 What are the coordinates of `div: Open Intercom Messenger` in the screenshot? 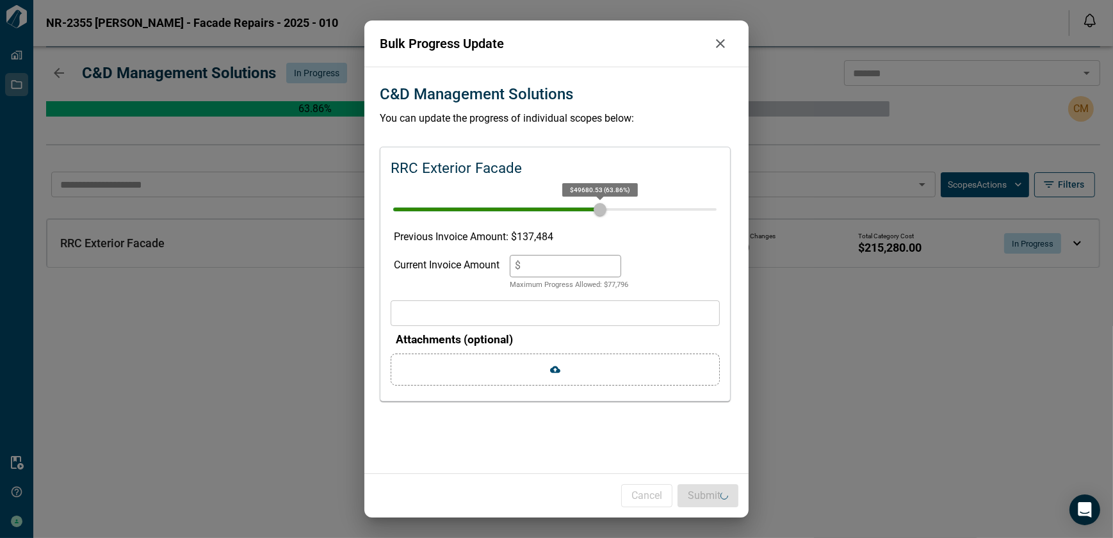 It's located at (1085, 510).